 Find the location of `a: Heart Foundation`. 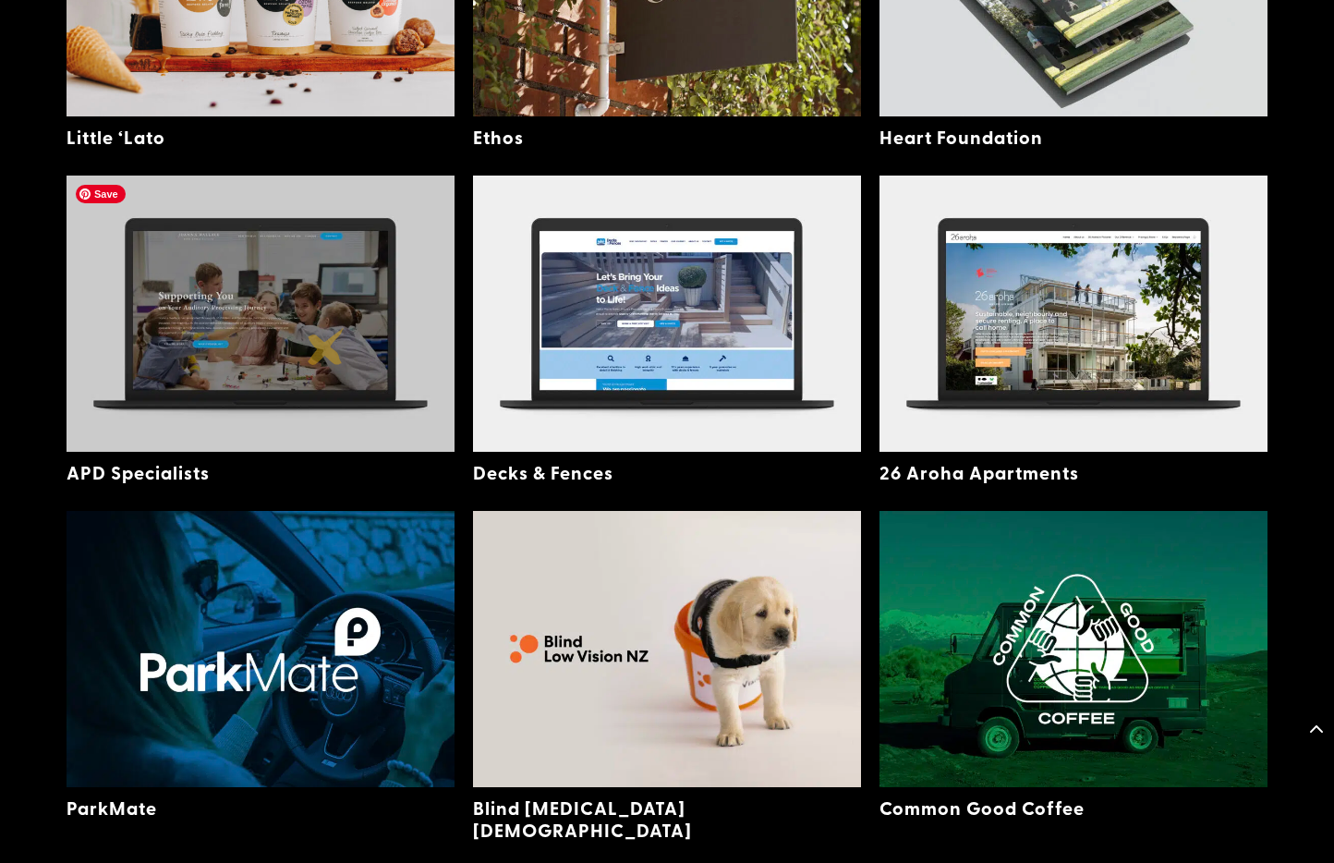

a: Heart Foundation is located at coordinates (961, 137).